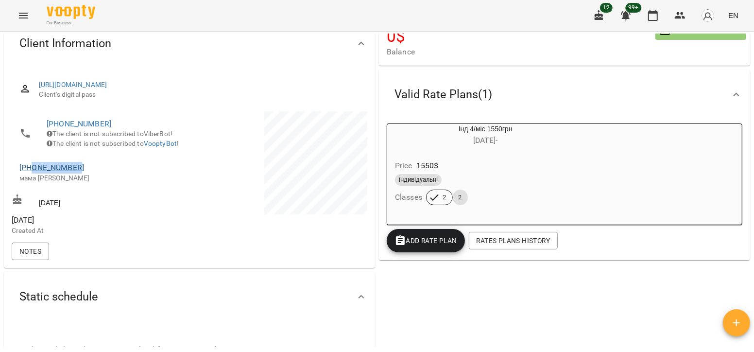 The width and height of the screenshot is (754, 352). What do you see at coordinates (109, 134) in the screenshot?
I see `span: The client is not subscribed to ViberBot!` at bounding box center [109, 134].